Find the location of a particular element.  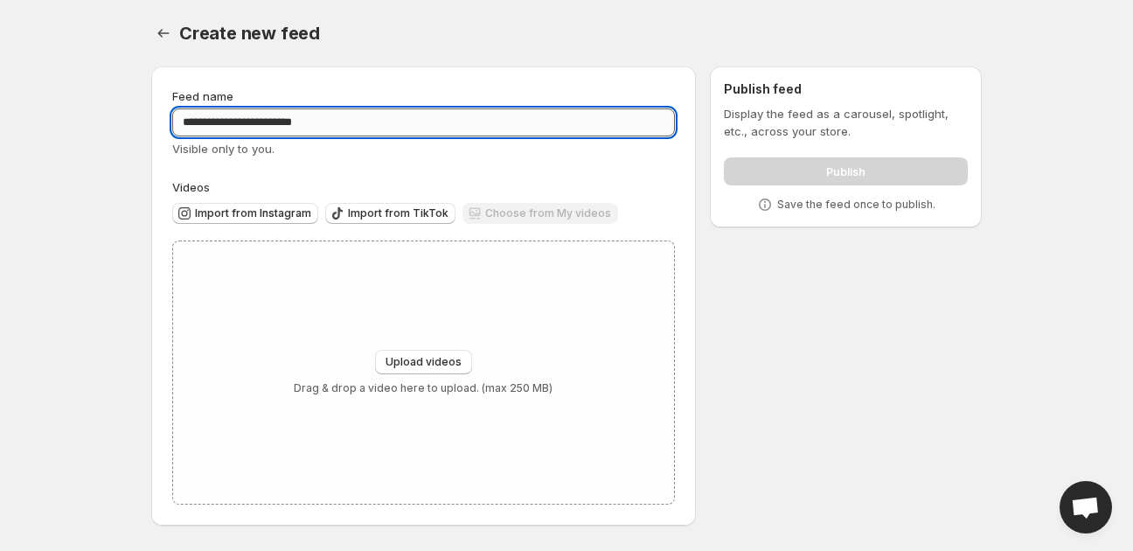

span: Upload videos is located at coordinates (423, 362).